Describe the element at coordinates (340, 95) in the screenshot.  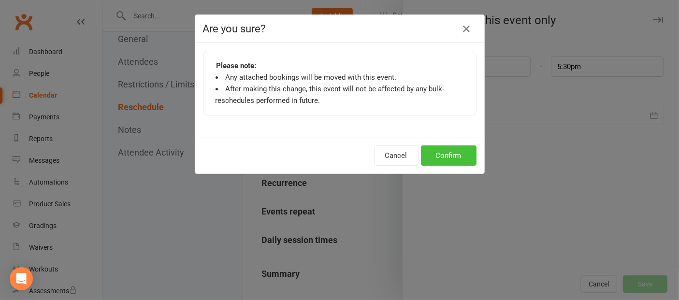
I see `li: After making this change, this event will not be affected by any bulk-reschedules performed in fu...` at that location.